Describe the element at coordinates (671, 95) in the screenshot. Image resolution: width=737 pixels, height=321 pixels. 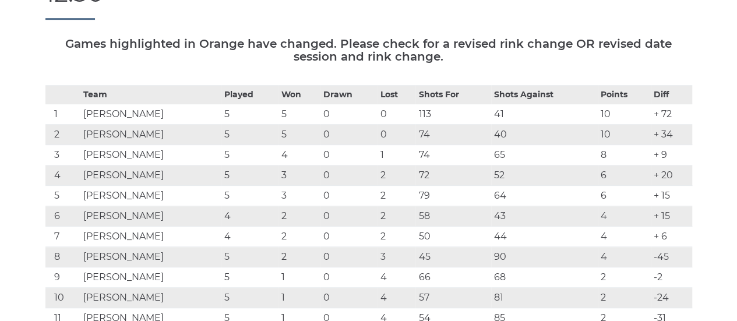
I see `th: Diff` at that location.